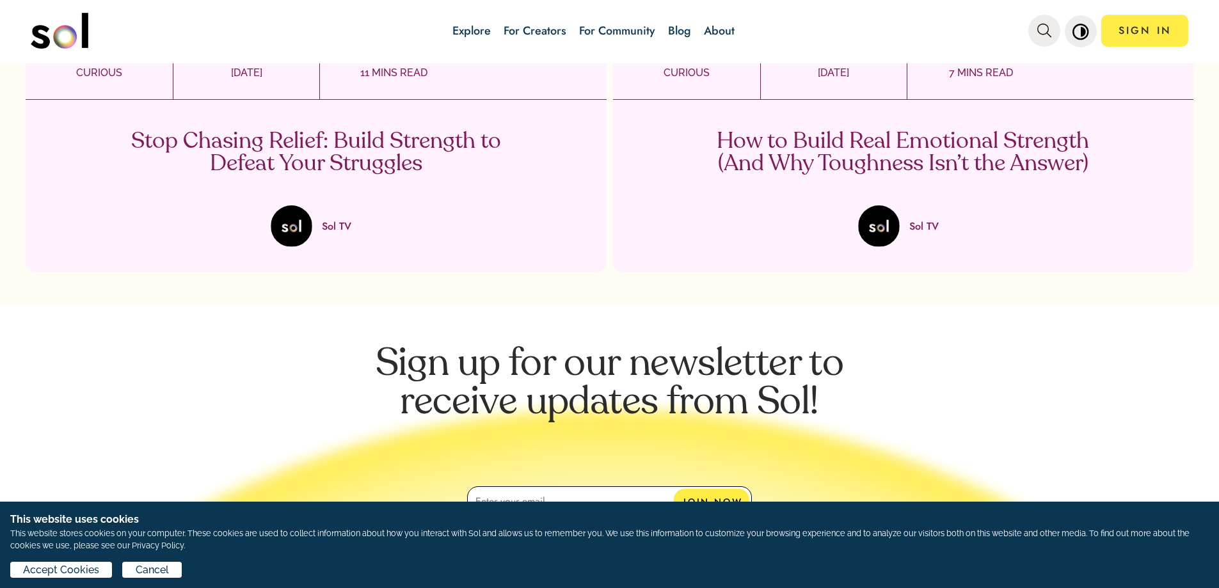 This screenshot has height=588, width=1219. What do you see at coordinates (59, 31) in the screenshot?
I see `img: logo` at bounding box center [59, 31].